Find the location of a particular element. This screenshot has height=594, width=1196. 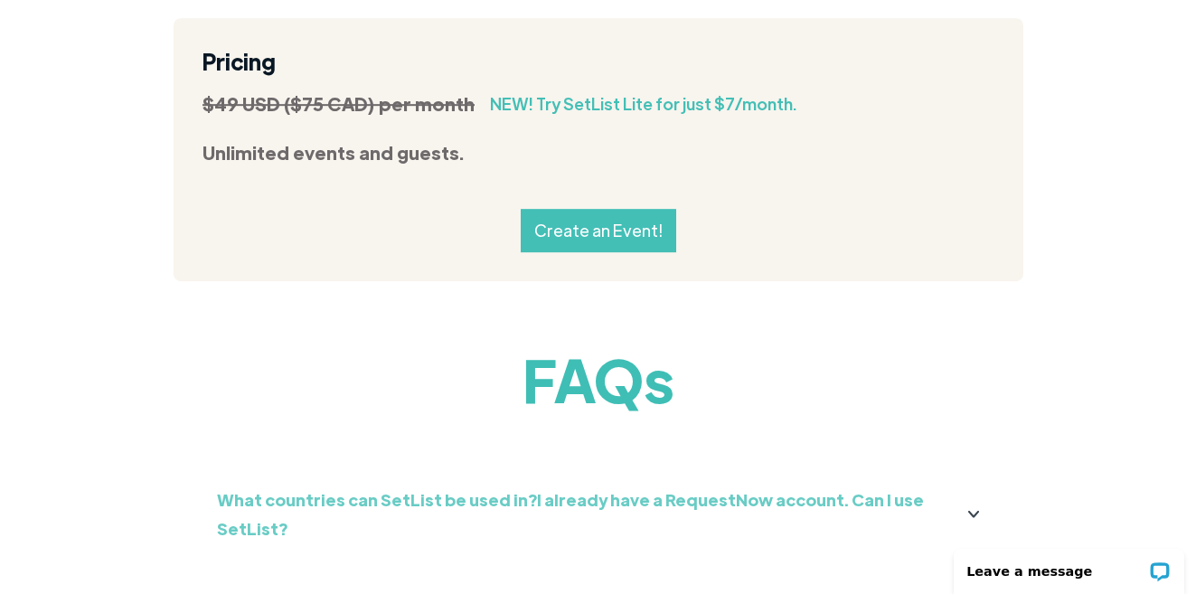

strong: Unlimited events and guests. is located at coordinates (333, 152).